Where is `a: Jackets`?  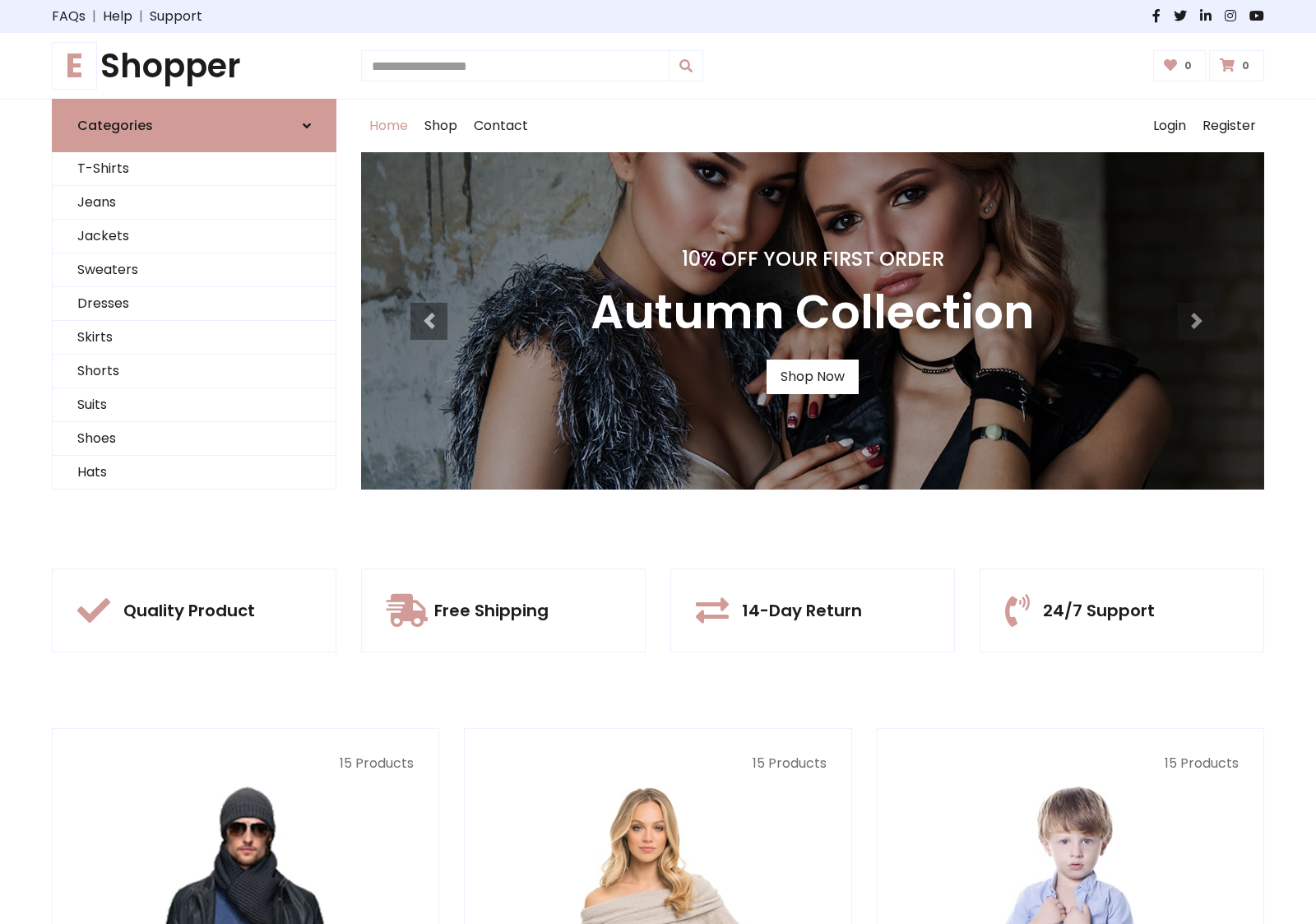 a: Jackets is located at coordinates (194, 237).